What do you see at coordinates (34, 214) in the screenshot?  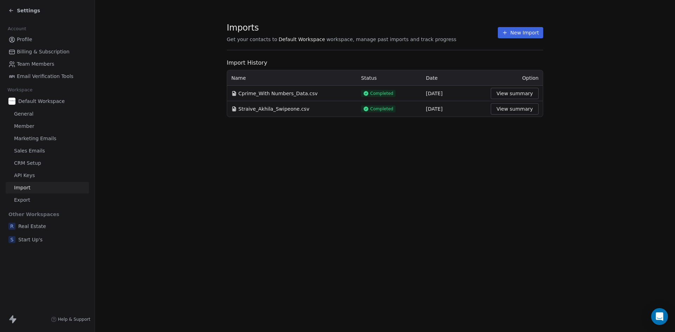 I see `span: Other Workspaces` at bounding box center [34, 214].